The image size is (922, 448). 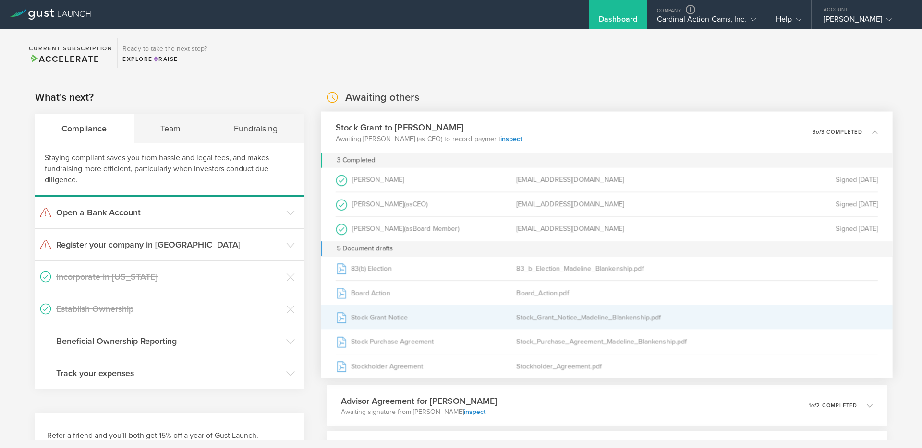 What do you see at coordinates (165, 49) in the screenshot?
I see `h3: Ready to take the next step?` at bounding box center [165, 49].